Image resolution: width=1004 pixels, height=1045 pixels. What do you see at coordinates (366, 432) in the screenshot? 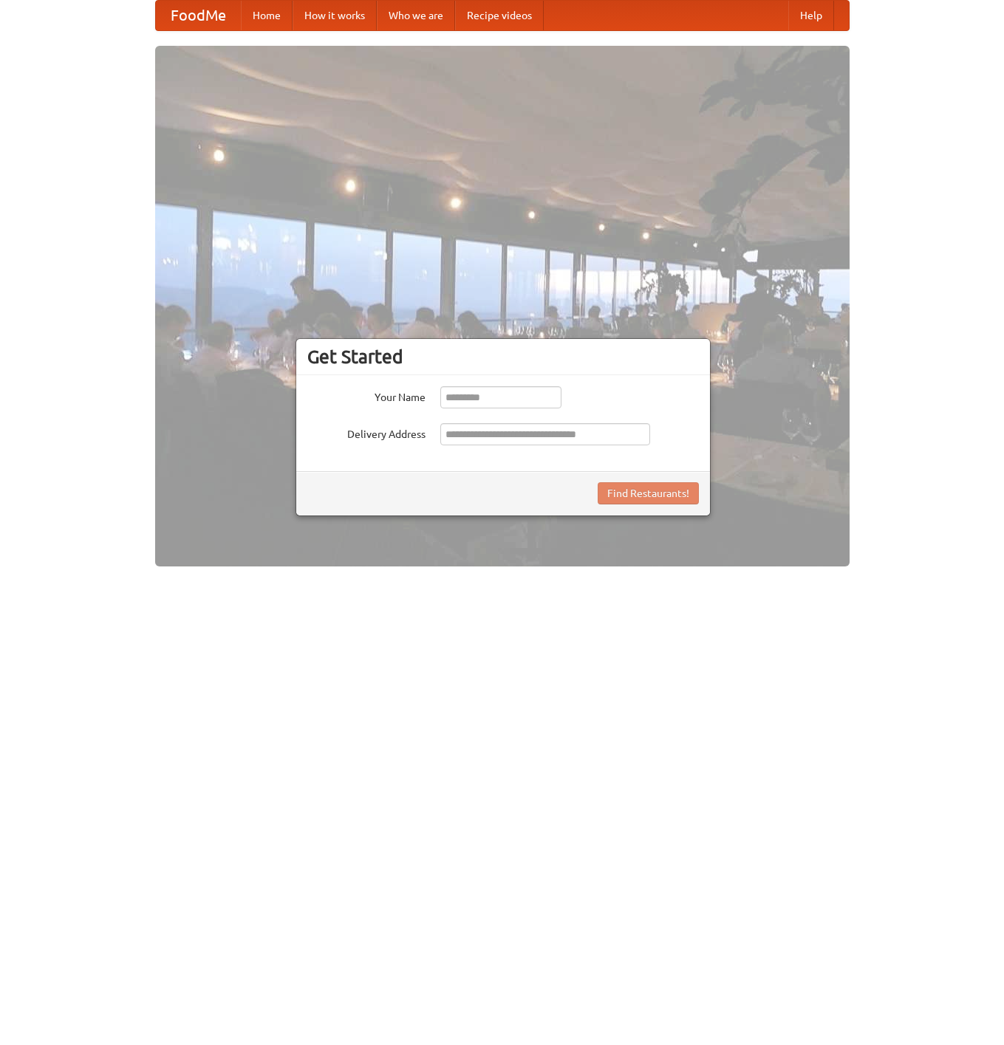
I see `label: Delivery Address` at bounding box center [366, 432].